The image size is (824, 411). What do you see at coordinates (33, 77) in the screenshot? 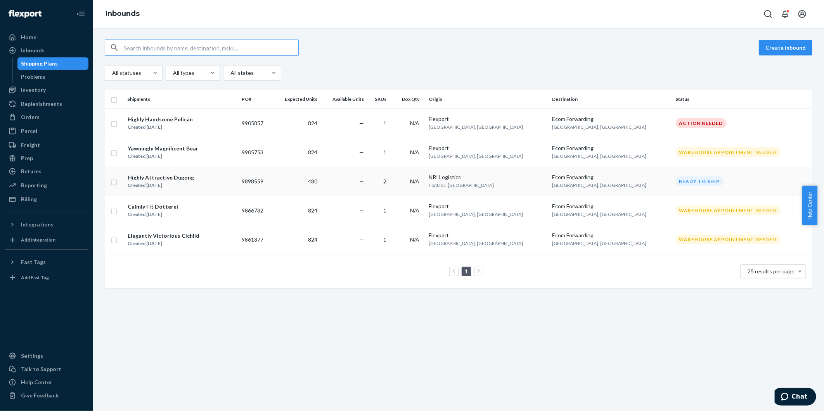
I see `div: Problems` at bounding box center [33, 77].